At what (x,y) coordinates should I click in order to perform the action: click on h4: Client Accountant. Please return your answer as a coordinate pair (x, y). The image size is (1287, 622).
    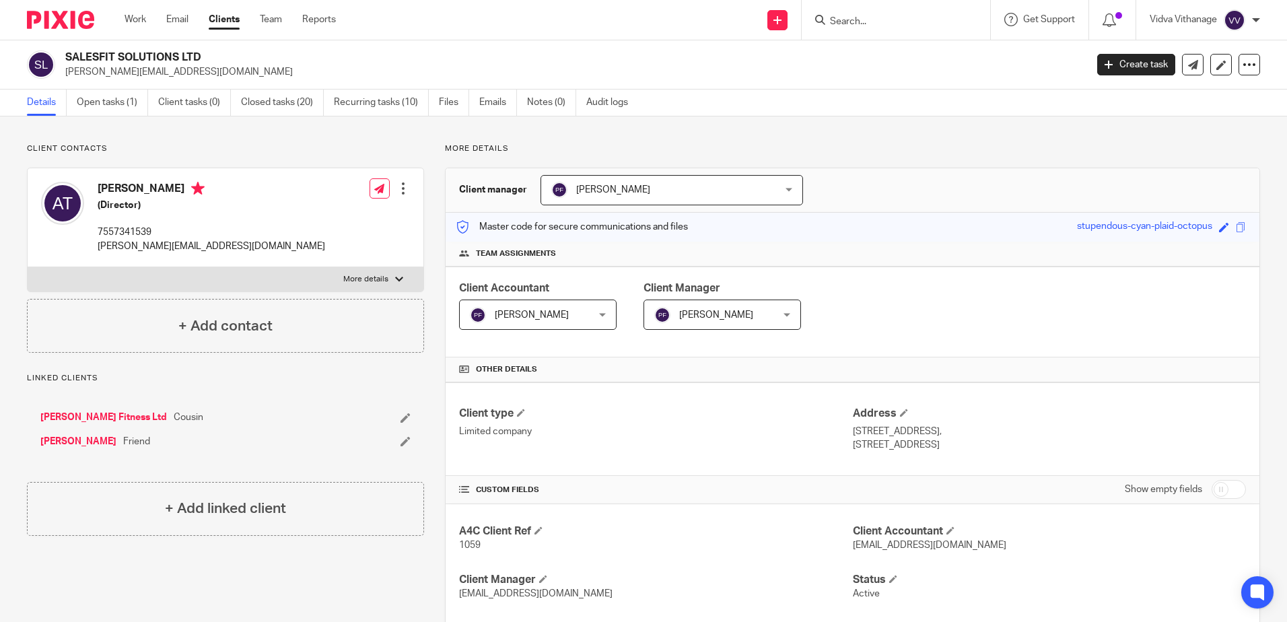
    Looking at the image, I should click on (1049, 531).